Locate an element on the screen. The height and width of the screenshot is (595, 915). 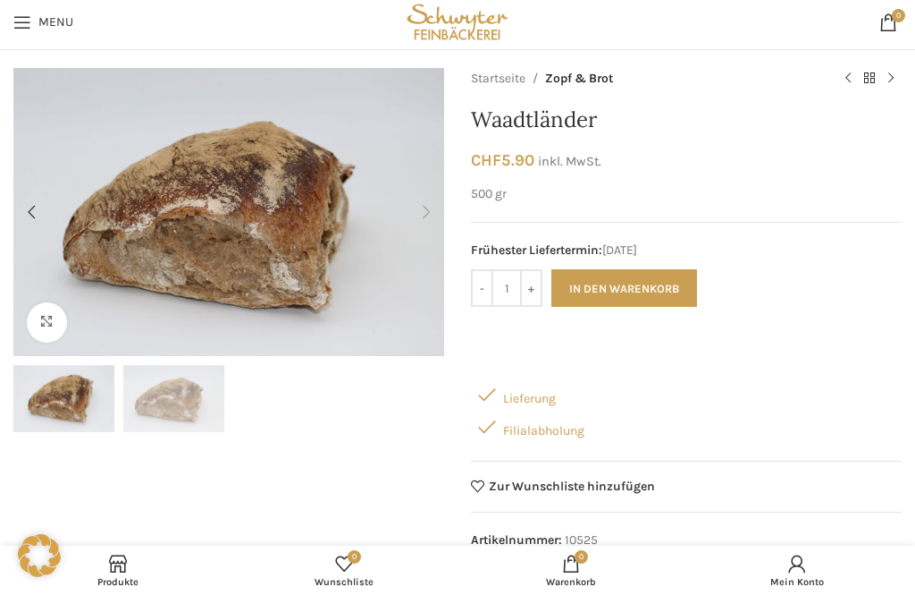
input: Produktmenge is located at coordinates (507, 288).